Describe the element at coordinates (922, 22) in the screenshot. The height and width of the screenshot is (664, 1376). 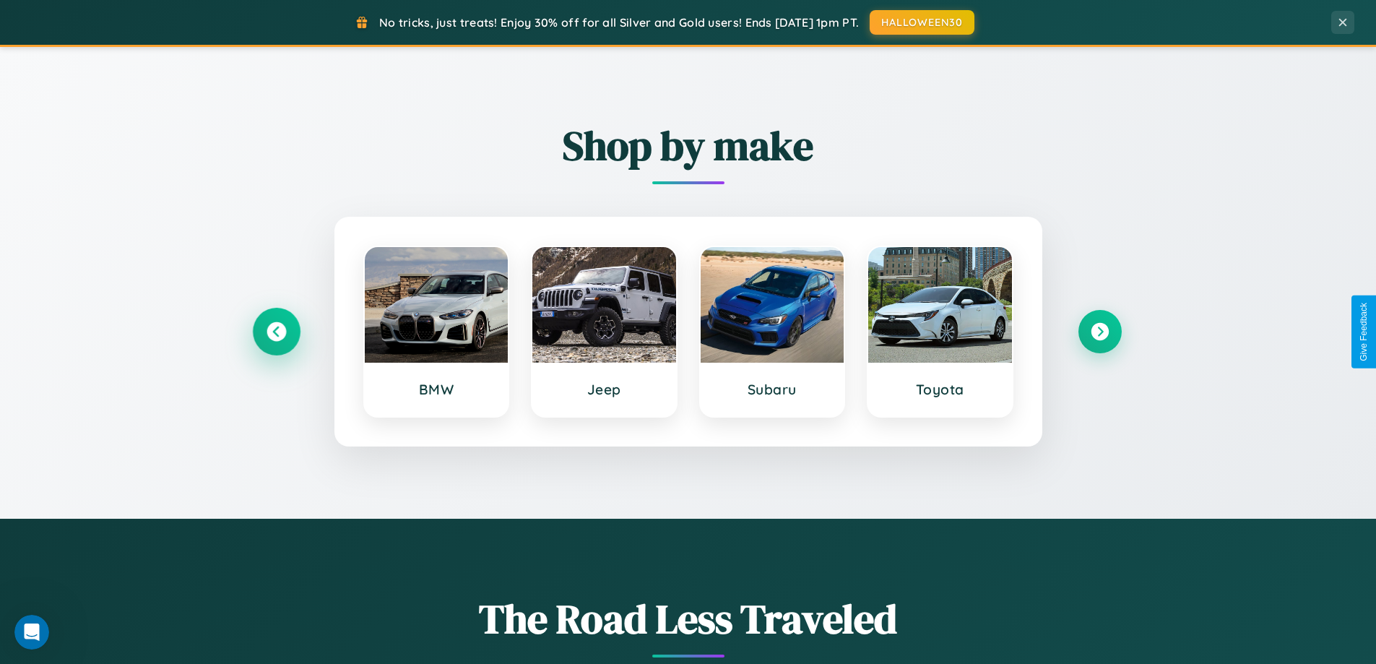
I see `button: HALLOWEEN30` at that location.